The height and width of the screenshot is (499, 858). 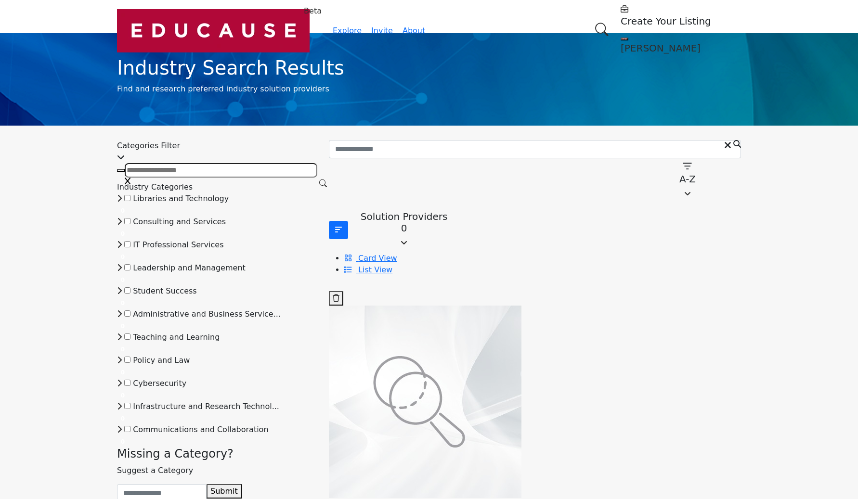 What do you see at coordinates (127, 406) in the screenshot?
I see `input: Select Infrastructure and Research Technologies checkbox` at bounding box center [127, 406].